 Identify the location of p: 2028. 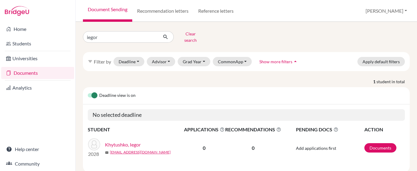
(94, 154).